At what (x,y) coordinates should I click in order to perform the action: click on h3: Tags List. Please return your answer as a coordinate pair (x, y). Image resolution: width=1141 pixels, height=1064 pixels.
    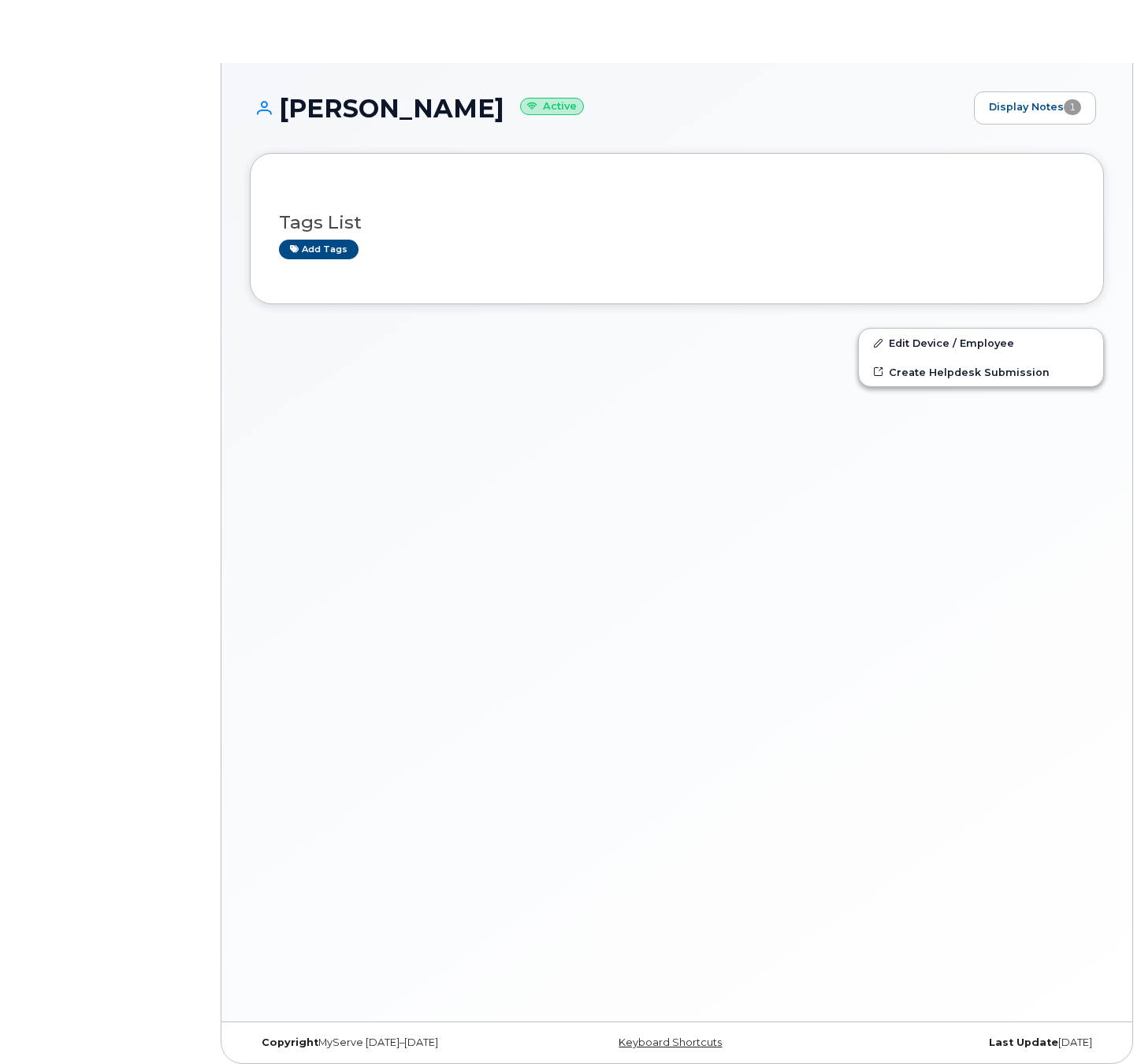
    Looking at the image, I should click on (677, 222).